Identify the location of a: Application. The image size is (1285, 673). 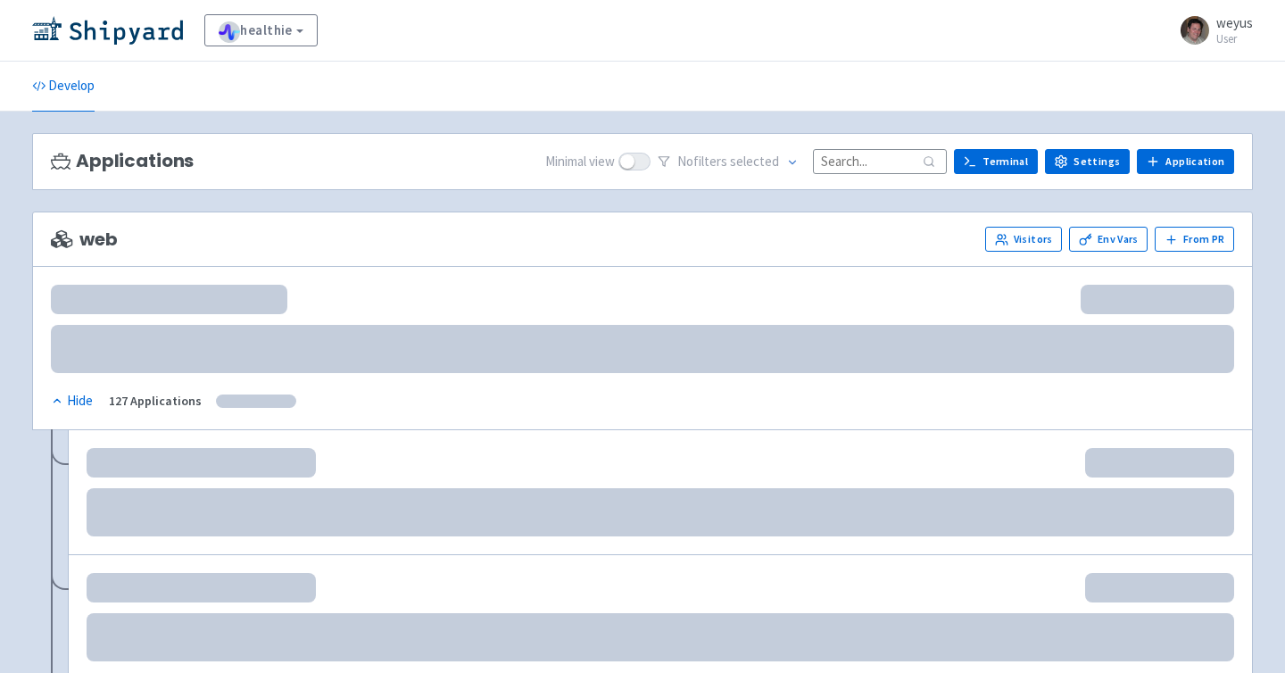
(1185, 162).